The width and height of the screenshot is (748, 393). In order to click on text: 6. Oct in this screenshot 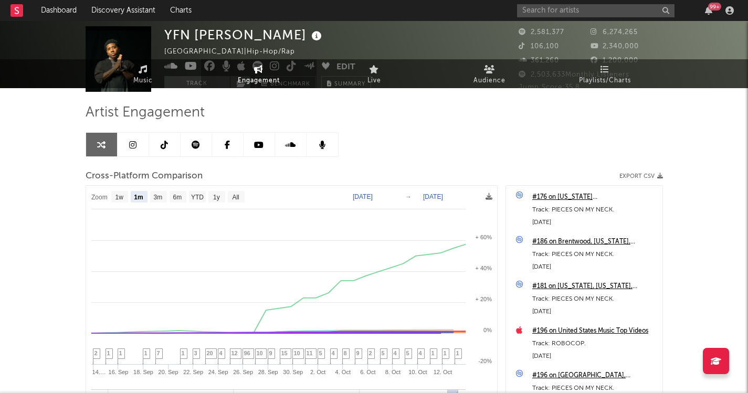, I will do `click(367, 372)`.